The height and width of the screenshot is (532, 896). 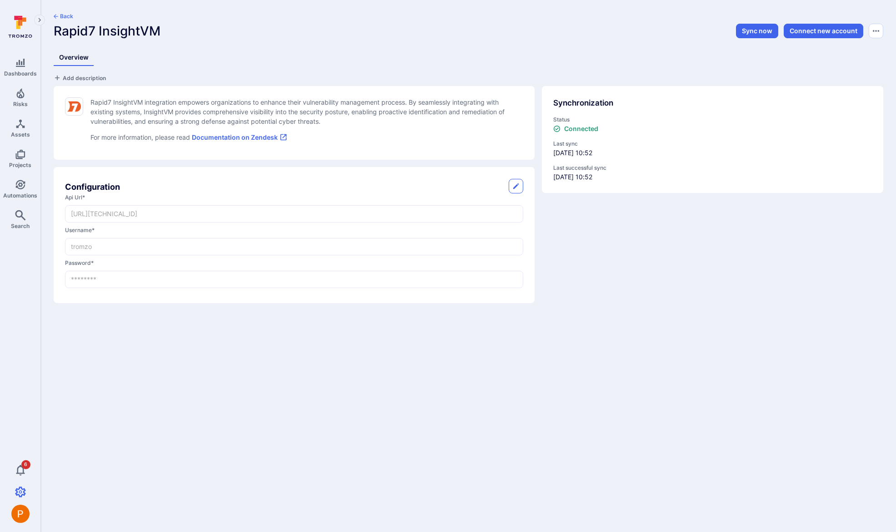 I want to click on span: 6, so click(x=26, y=464).